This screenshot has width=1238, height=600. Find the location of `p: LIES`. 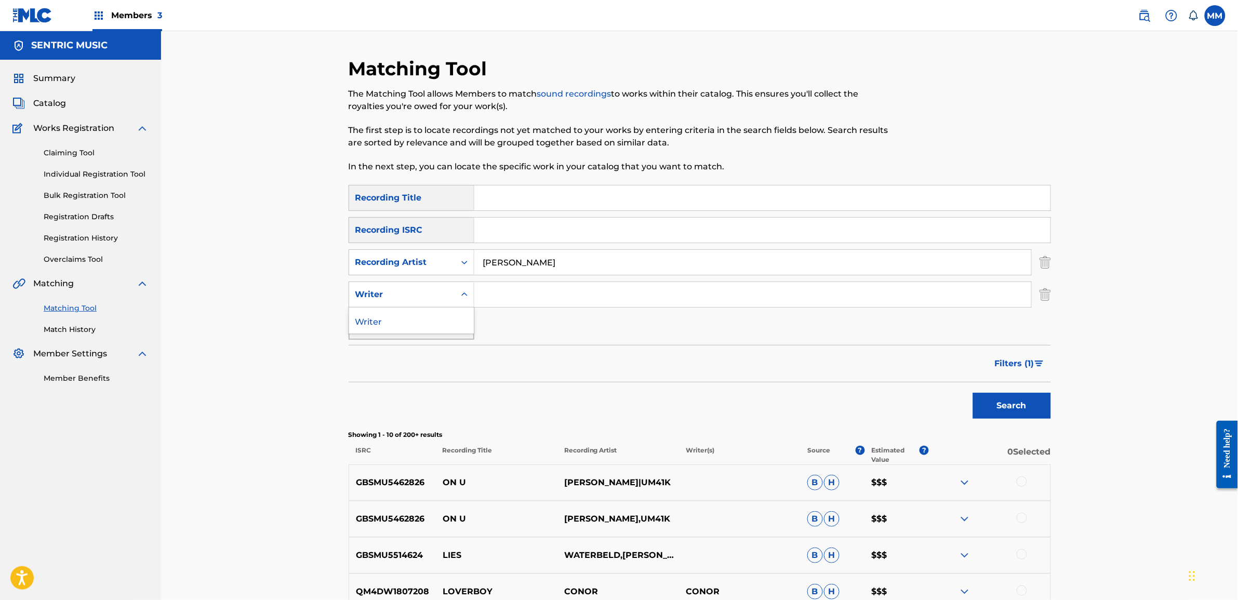

p: LIES is located at coordinates (497, 555).